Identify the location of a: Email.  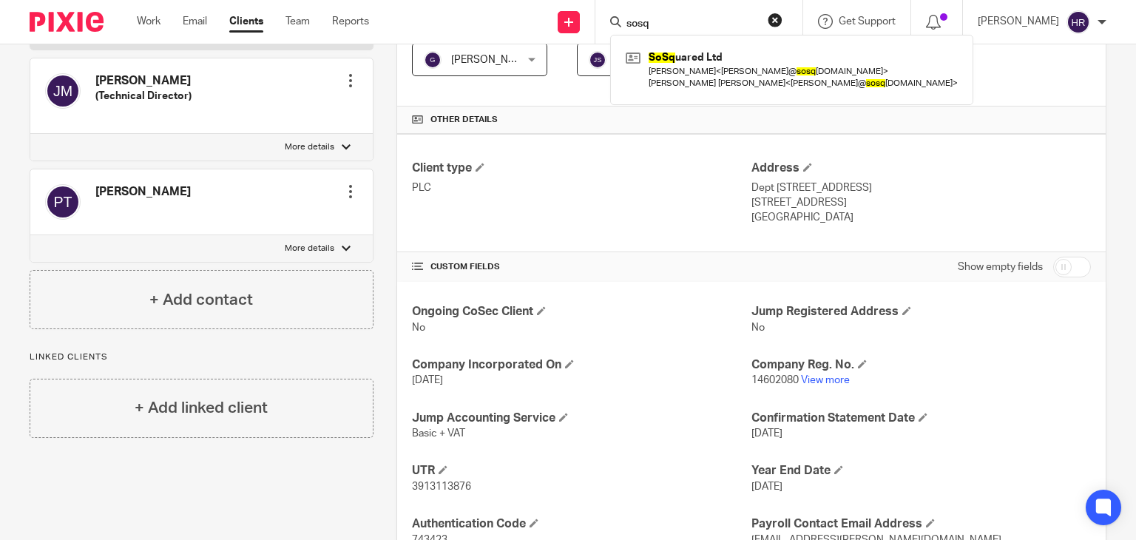
(195, 21).